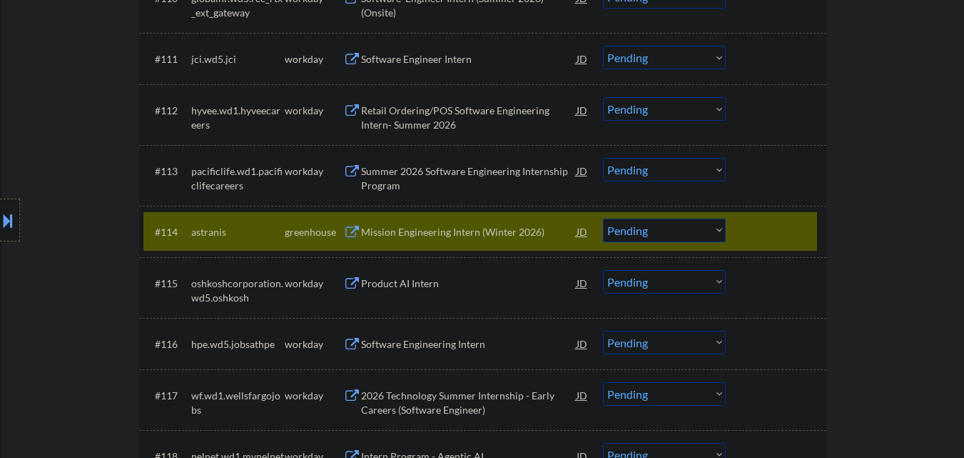 This screenshot has height=458, width=964. Describe the element at coordinates (469, 344) in the screenshot. I see `div: Software Engineering Intern` at that location.